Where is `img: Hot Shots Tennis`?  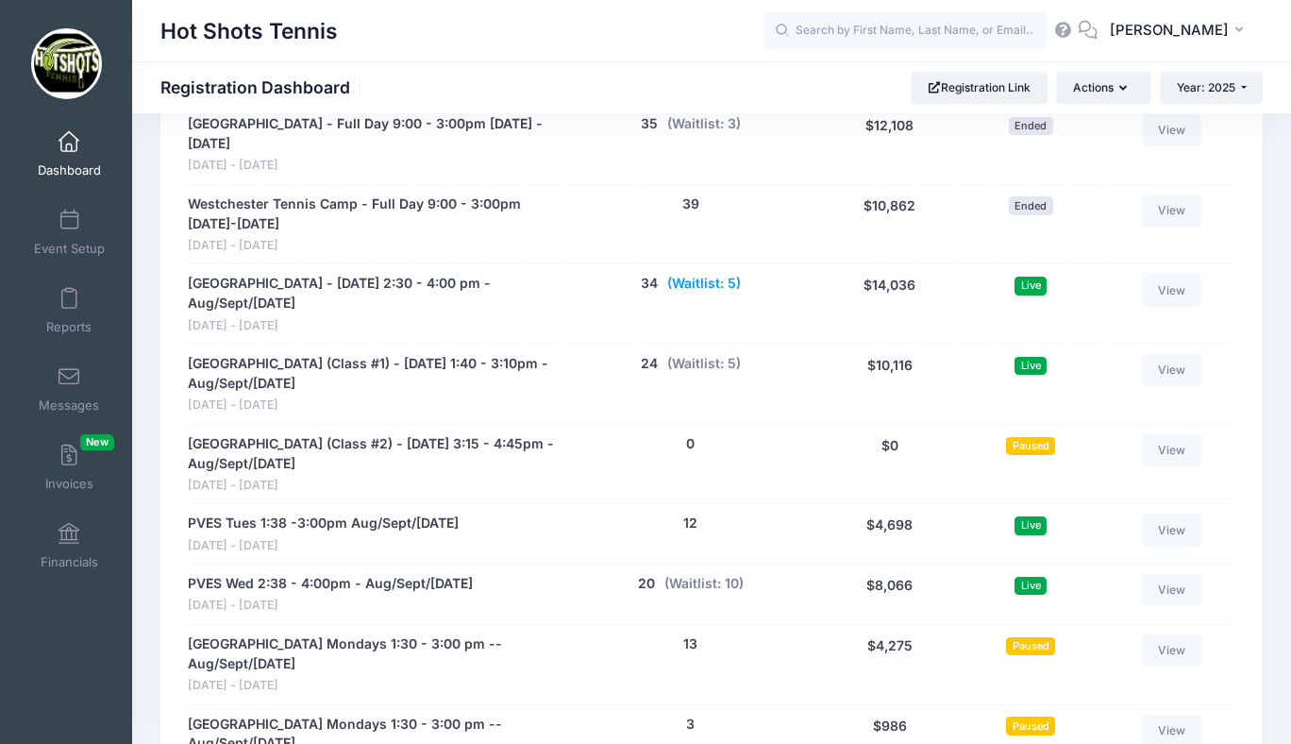 img: Hot Shots Tennis is located at coordinates (66, 63).